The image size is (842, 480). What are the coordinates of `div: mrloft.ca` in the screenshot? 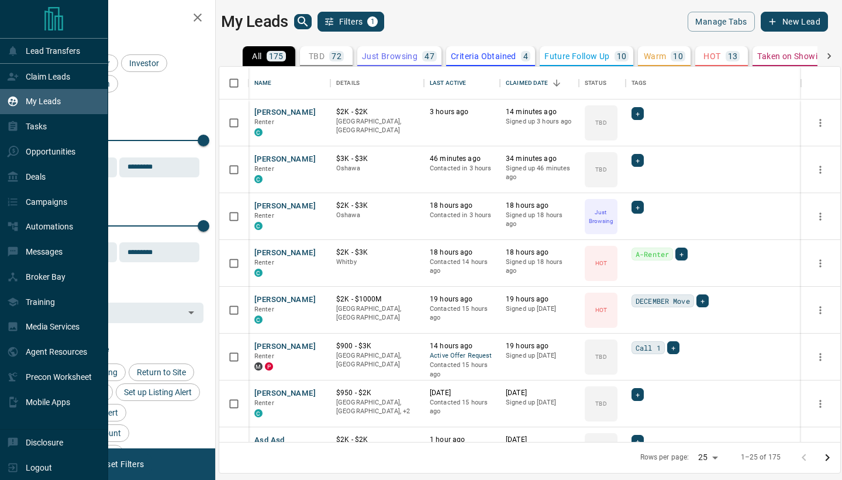 It's located at (259, 366).